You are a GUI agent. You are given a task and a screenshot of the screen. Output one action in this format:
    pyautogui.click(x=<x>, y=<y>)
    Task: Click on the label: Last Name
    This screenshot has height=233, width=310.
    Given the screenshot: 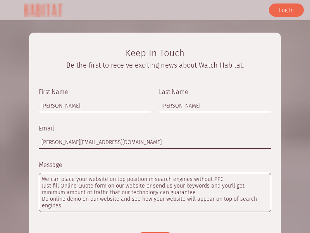 What is the action you would take?
    pyautogui.click(x=215, y=92)
    